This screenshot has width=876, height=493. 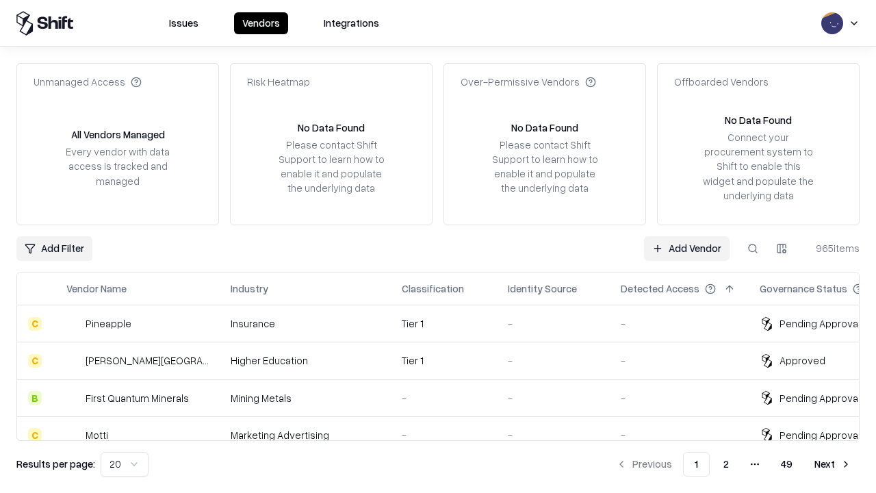 What do you see at coordinates (734, 464) in the screenshot?
I see `nav: pagination` at bounding box center [734, 464].